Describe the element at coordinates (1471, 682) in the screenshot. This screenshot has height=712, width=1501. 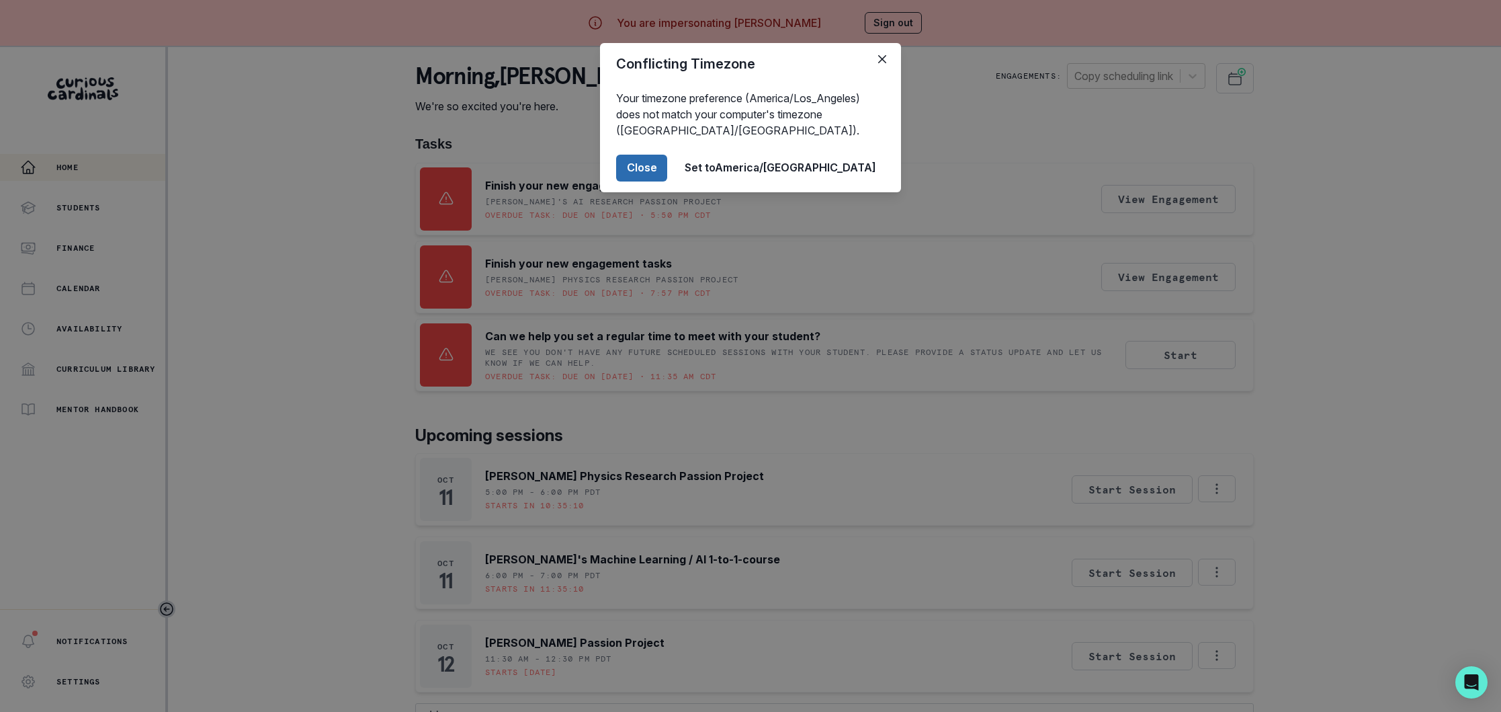
I see `div: Open Intercom Messenger` at that location.